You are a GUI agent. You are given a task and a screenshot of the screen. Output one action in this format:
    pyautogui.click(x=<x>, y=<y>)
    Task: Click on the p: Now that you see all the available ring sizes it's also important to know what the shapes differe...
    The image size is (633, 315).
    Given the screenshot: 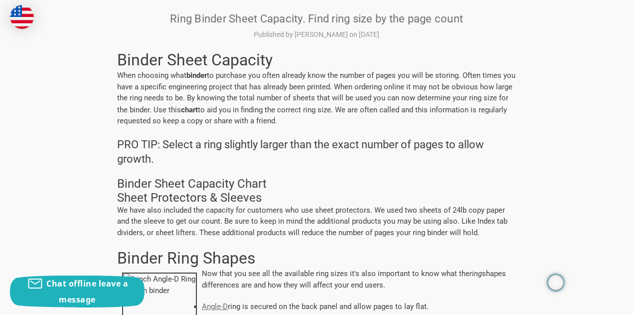 What is the action you would take?
    pyautogui.click(x=317, y=279)
    